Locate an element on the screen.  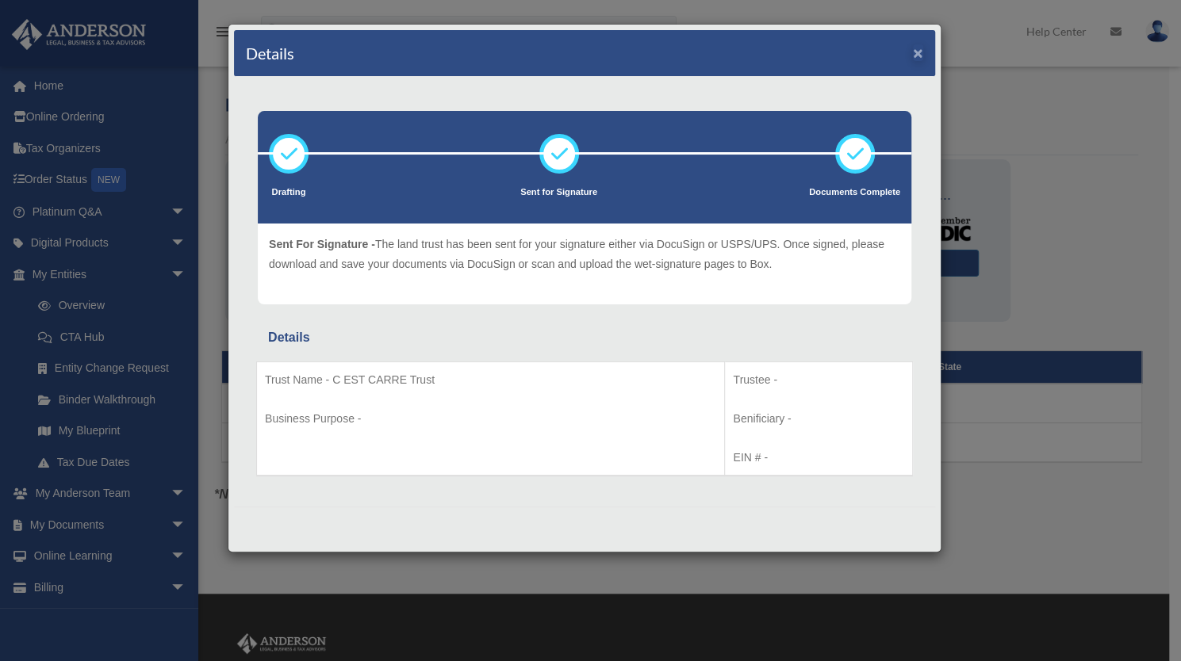
p: Benificiary - is located at coordinates (818, 419).